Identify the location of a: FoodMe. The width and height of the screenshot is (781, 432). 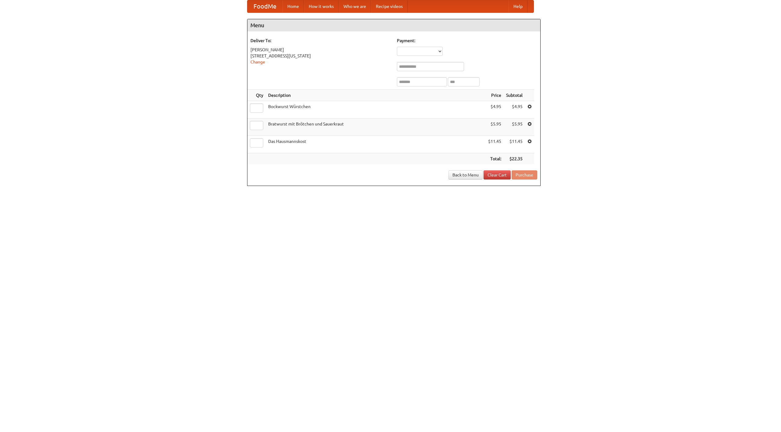
(265, 6).